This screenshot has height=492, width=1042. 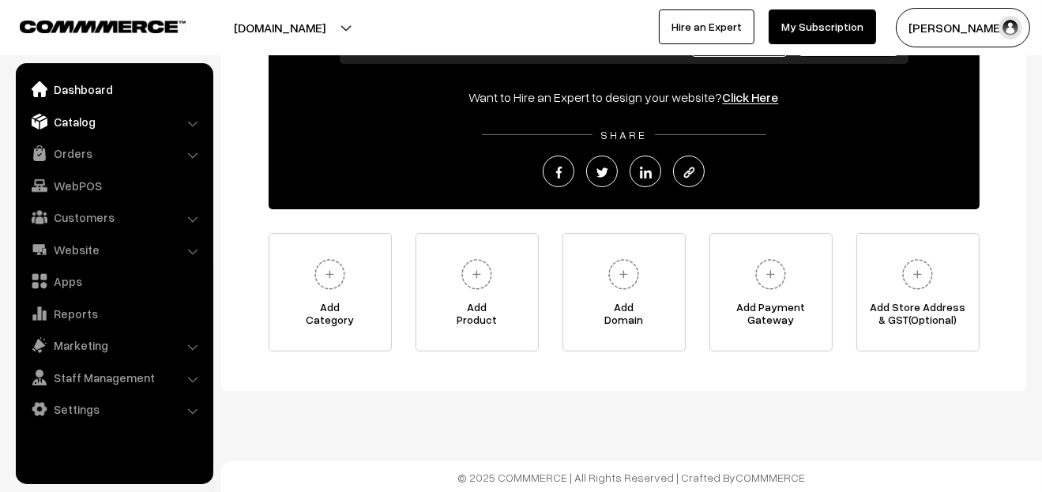 I want to click on span: Add Domain, so click(x=624, y=317).